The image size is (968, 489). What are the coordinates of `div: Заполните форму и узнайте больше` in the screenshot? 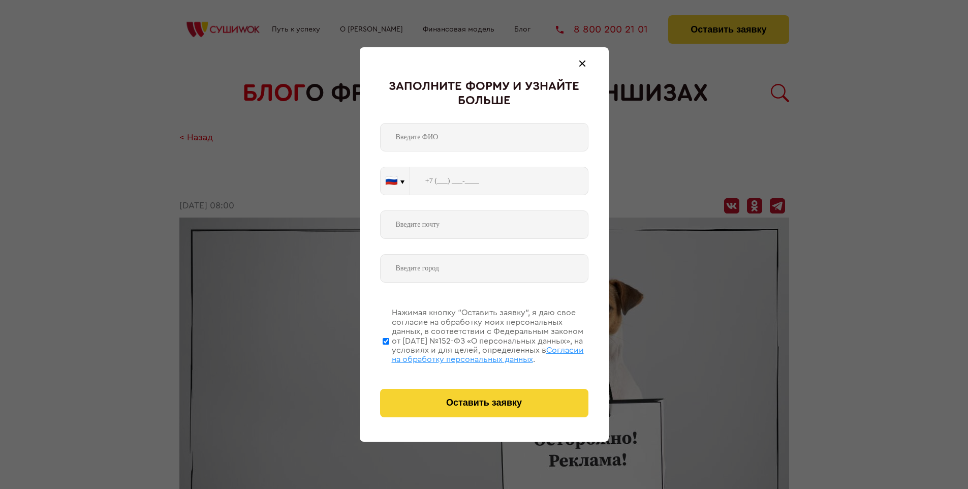 It's located at (484, 93).